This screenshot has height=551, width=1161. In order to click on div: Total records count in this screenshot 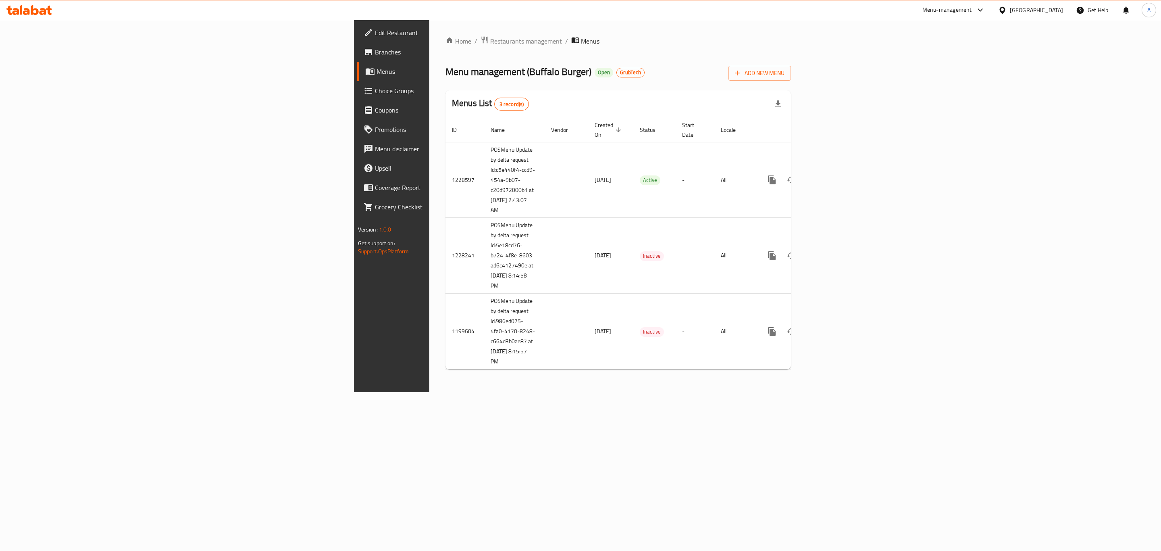, I will do `click(512, 104)`.